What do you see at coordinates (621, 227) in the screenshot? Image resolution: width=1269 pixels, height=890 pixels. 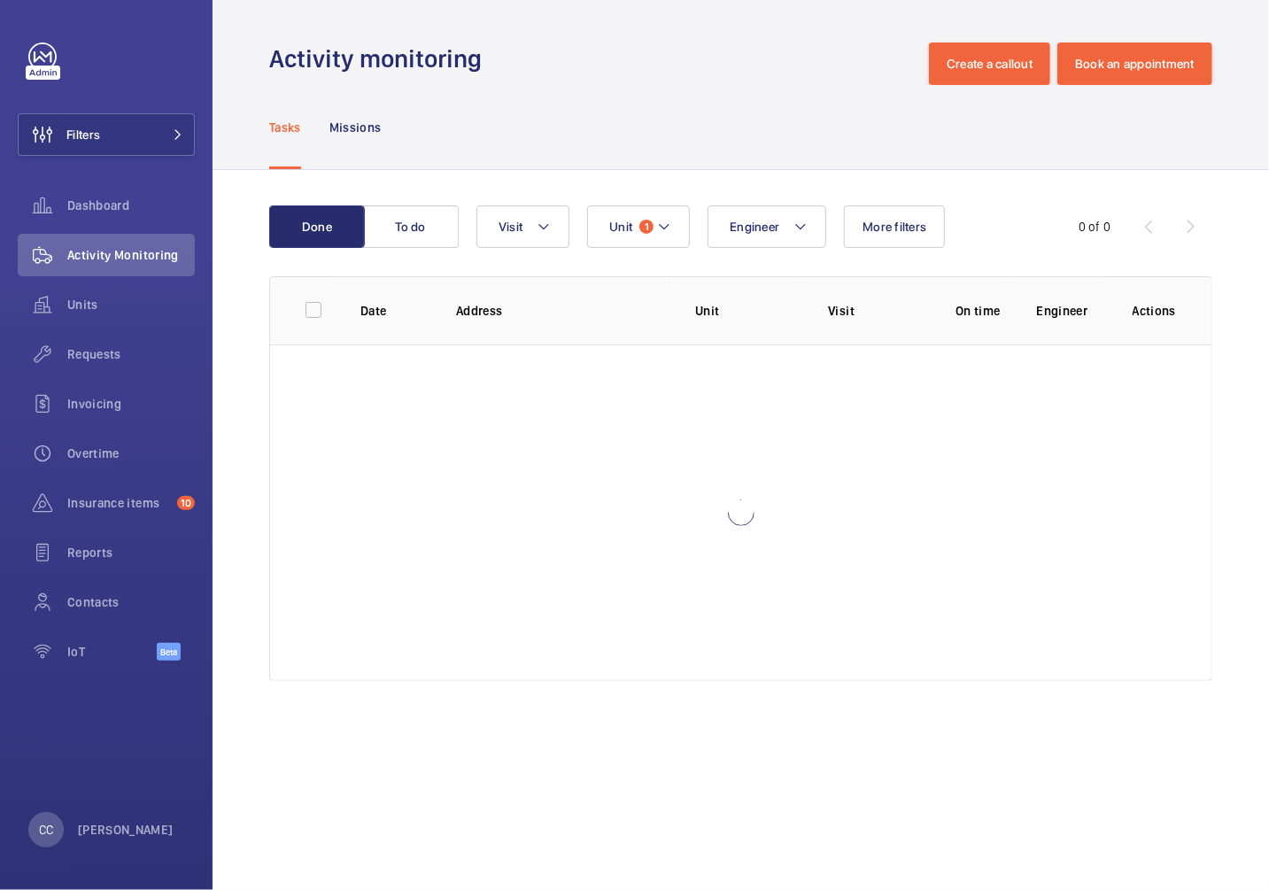 I see `span: Unit` at bounding box center [621, 227].